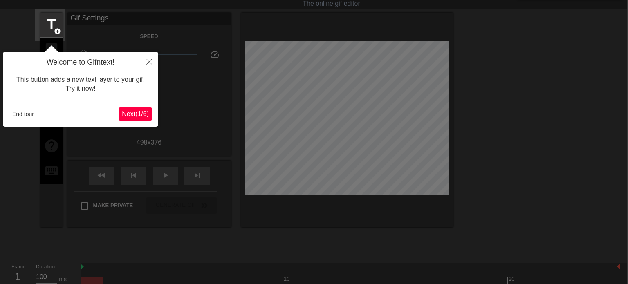 The height and width of the screenshot is (284, 628). Describe the element at coordinates (81, 63) in the screenshot. I see `h4: Welcome to Gifntext!` at that location.